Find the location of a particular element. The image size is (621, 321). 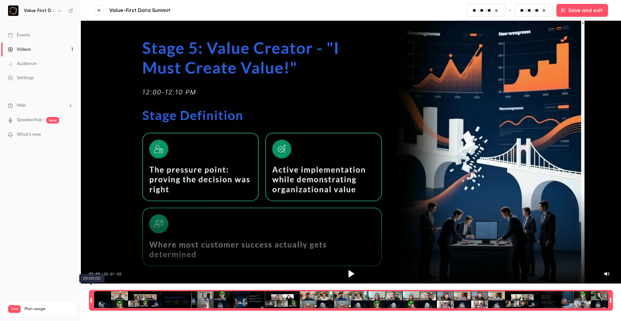

div: Time range seconds end time is located at coordinates (610, 300).